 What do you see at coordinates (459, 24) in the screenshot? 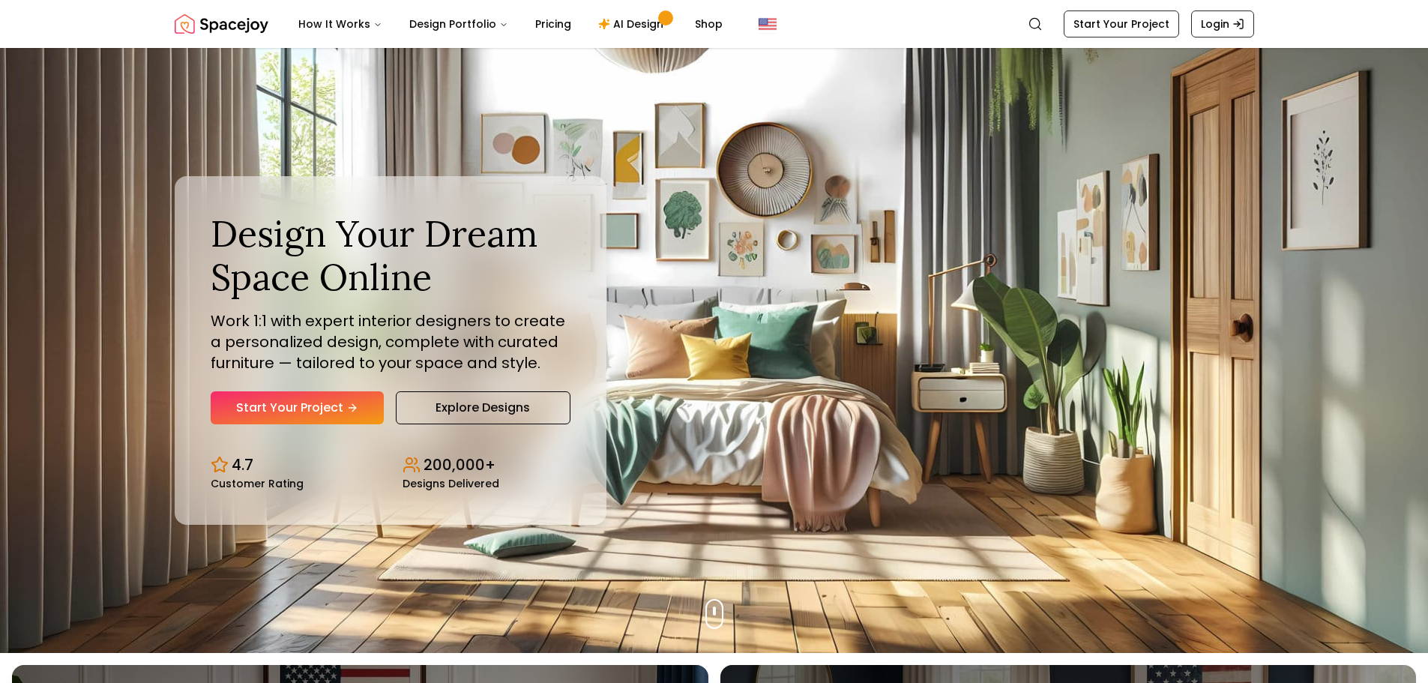
I see `button: Design Portfolio` at bounding box center [459, 24].